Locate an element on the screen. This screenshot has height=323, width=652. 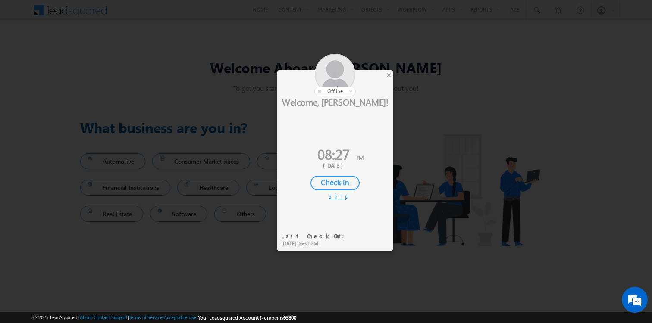
div: Last Check-Out: is located at coordinates (315, 236).